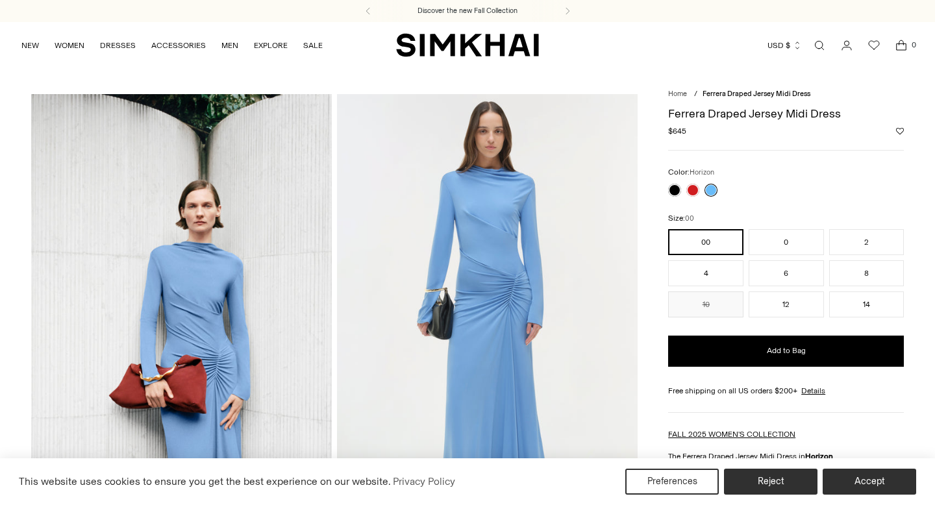  I want to click on nav: breadcrumbs, so click(785, 94).